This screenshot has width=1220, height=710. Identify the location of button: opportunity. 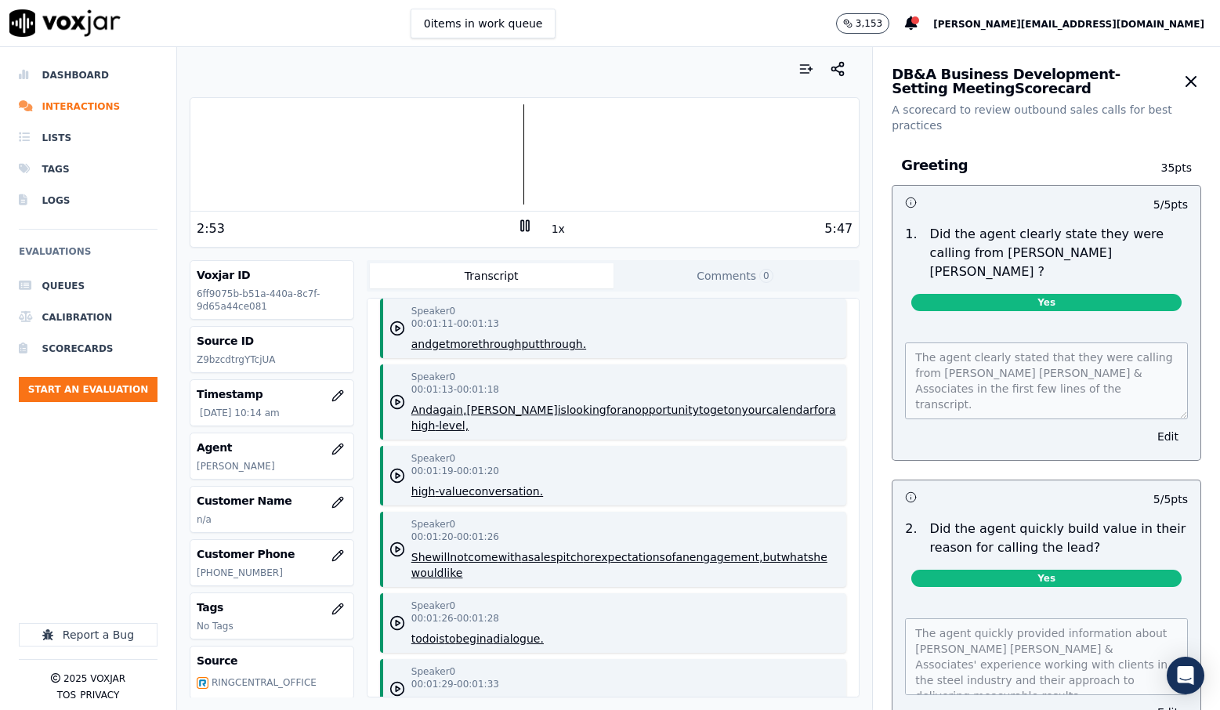
(667, 410).